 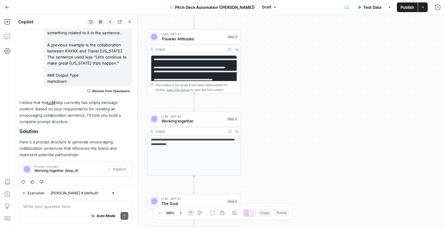 I want to click on g: Edge from step_3 to step_4, so click(x=194, y=102).